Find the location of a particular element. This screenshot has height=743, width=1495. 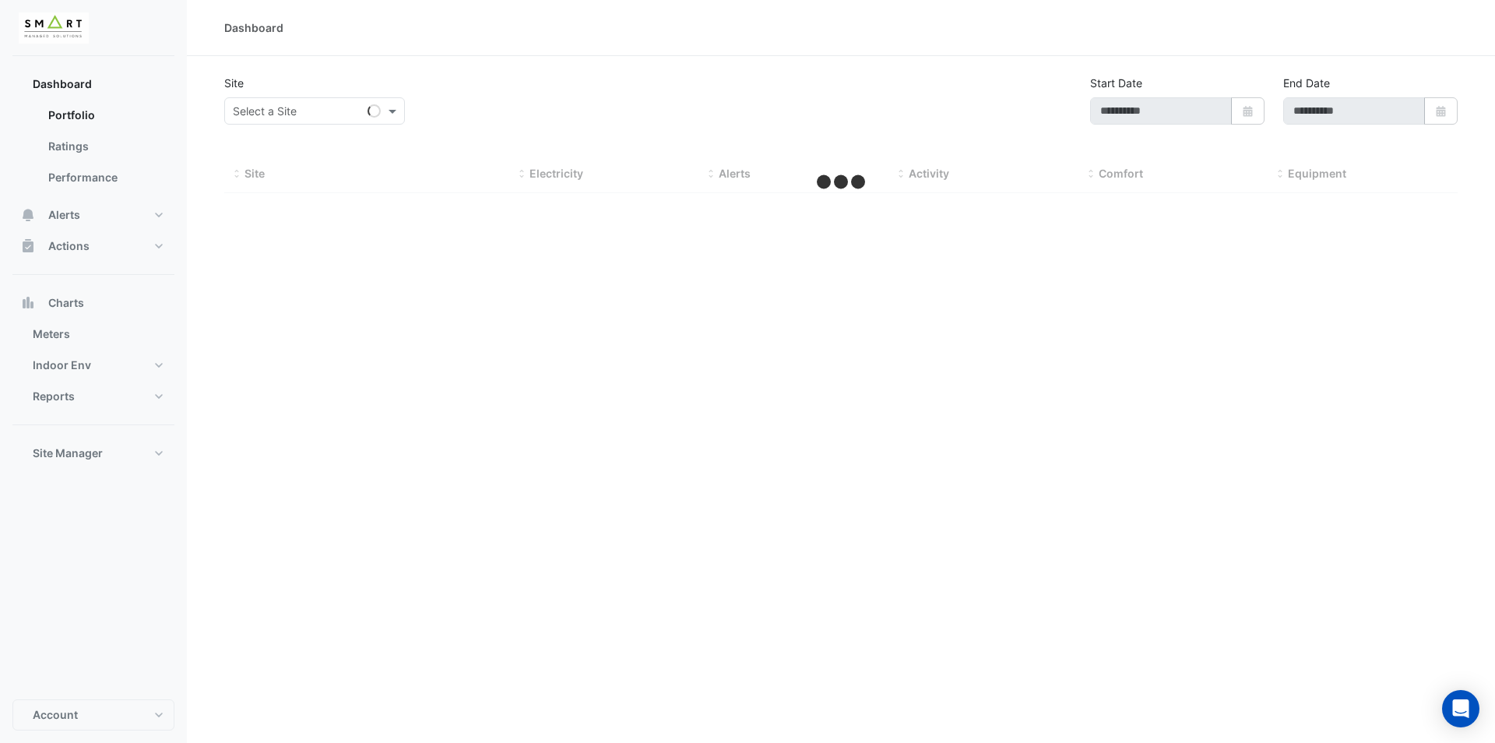

span: Reports is located at coordinates (54, 396).